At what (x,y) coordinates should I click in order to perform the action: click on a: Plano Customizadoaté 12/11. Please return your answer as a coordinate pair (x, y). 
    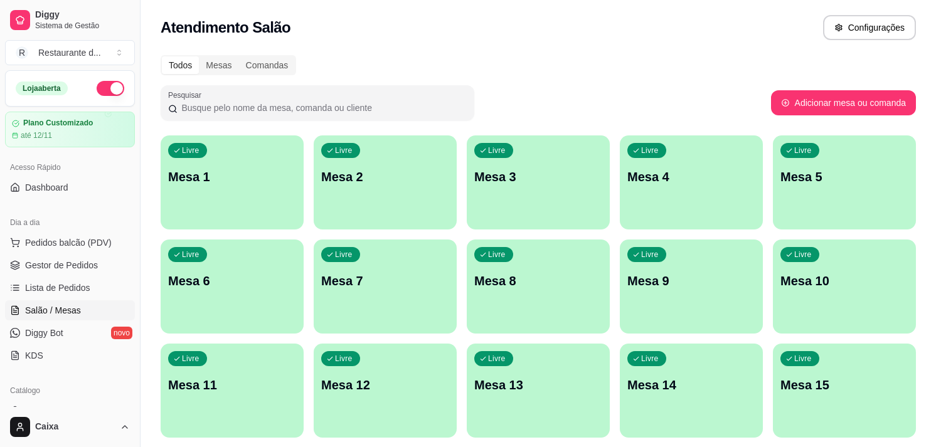
    Looking at the image, I should click on (70, 129).